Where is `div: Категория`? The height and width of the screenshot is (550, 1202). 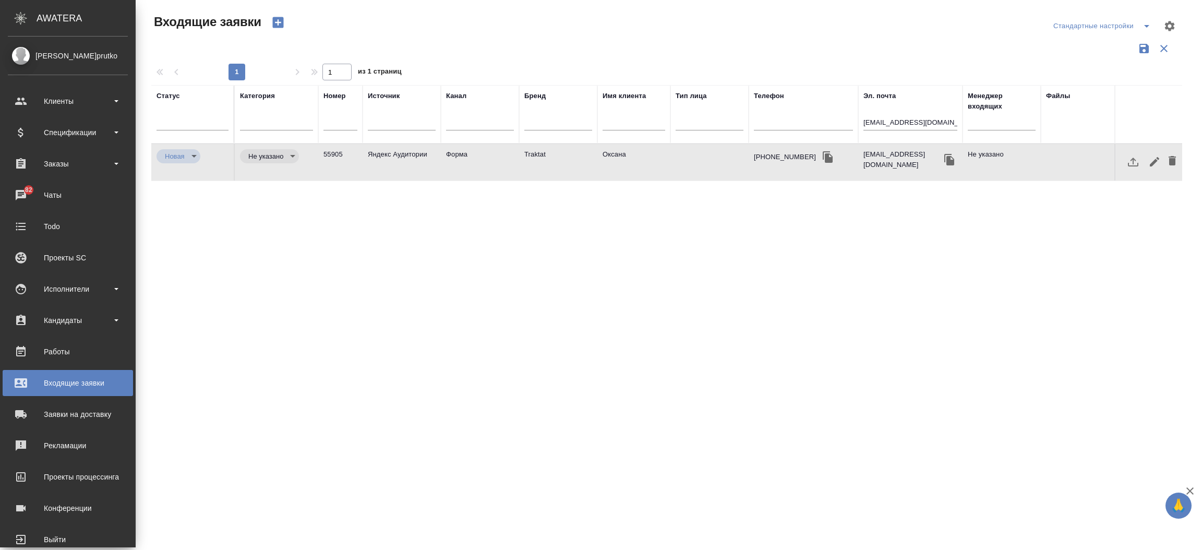 div: Категория is located at coordinates (257, 96).